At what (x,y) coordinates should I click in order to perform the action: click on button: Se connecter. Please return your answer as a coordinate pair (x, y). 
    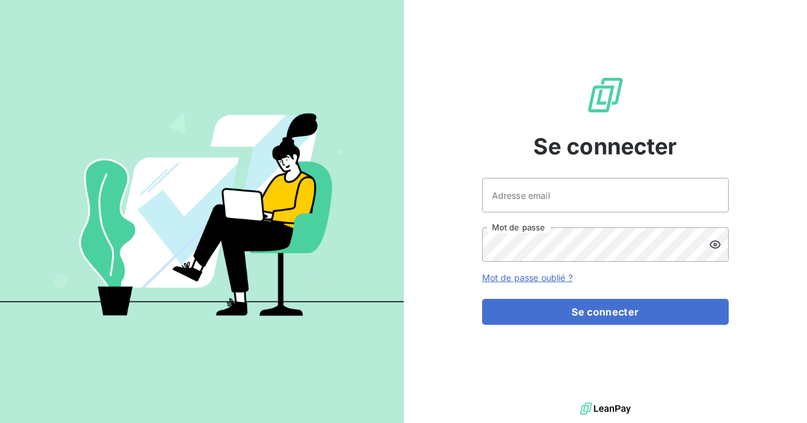
    Looking at the image, I should click on (606, 311).